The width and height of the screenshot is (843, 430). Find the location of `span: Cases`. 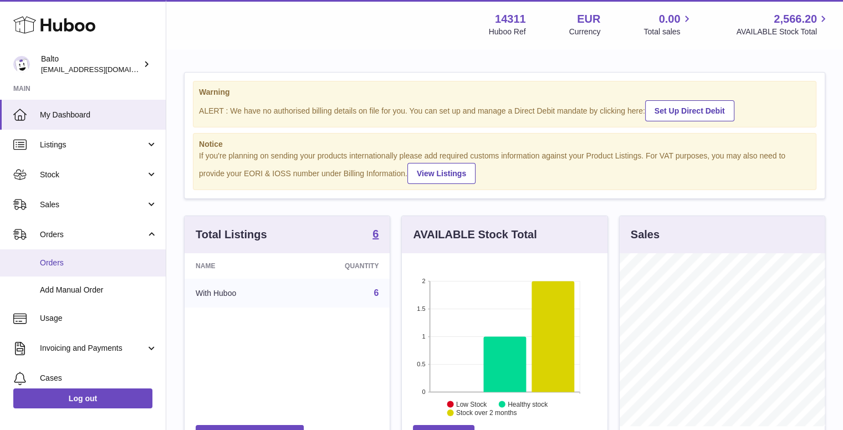

span: Cases is located at coordinates (99, 378).